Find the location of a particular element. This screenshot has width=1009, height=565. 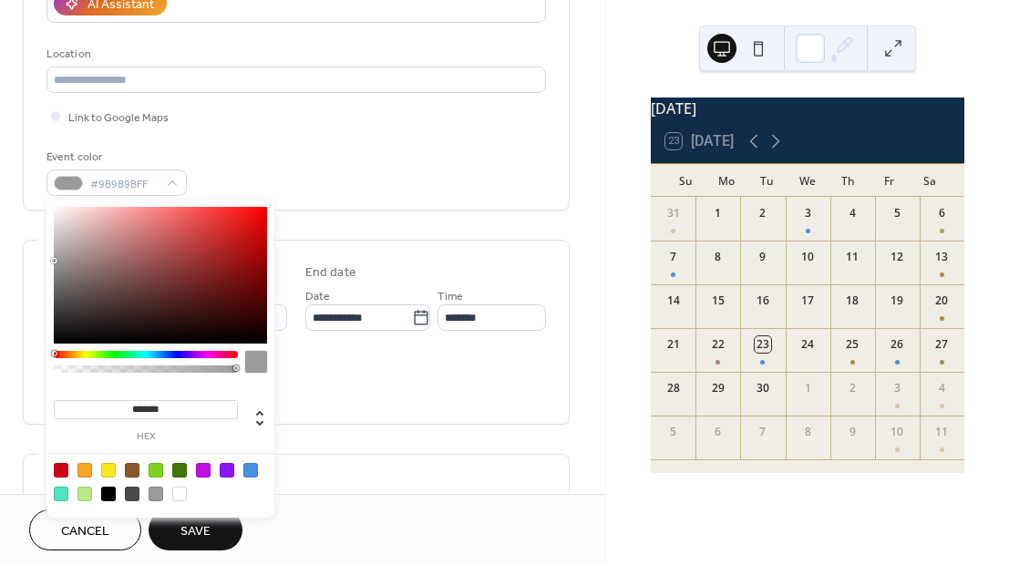

div: #B8E986 is located at coordinates (85, 494).